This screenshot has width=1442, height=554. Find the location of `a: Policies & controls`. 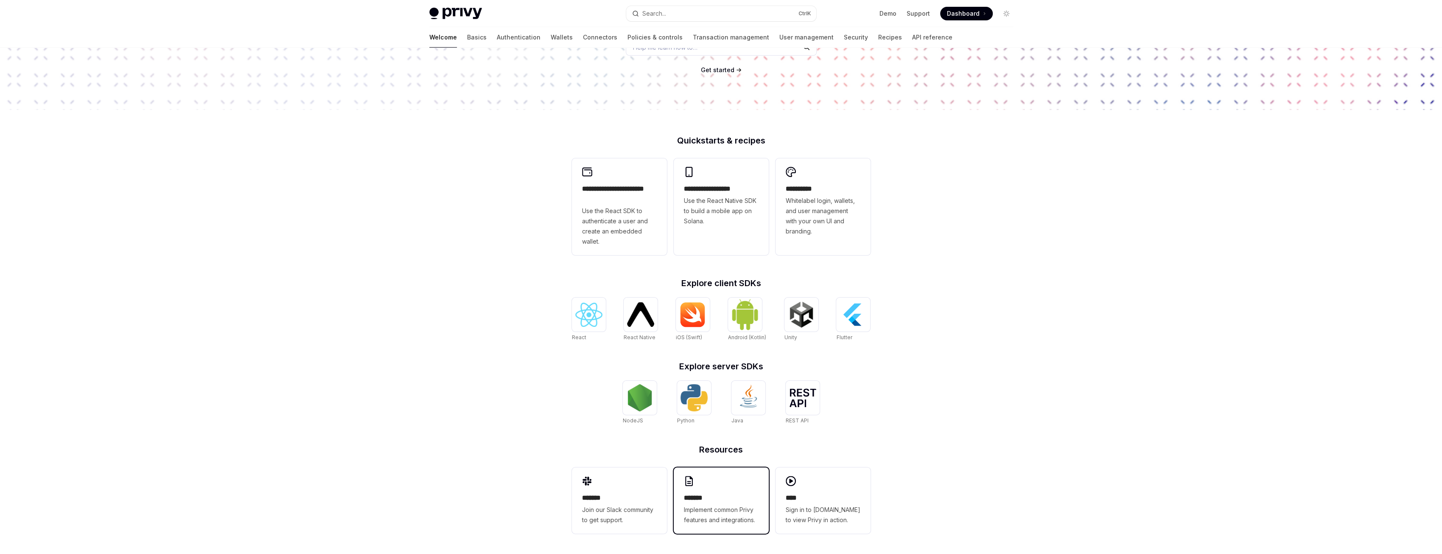

a: Policies & controls is located at coordinates (655, 37).